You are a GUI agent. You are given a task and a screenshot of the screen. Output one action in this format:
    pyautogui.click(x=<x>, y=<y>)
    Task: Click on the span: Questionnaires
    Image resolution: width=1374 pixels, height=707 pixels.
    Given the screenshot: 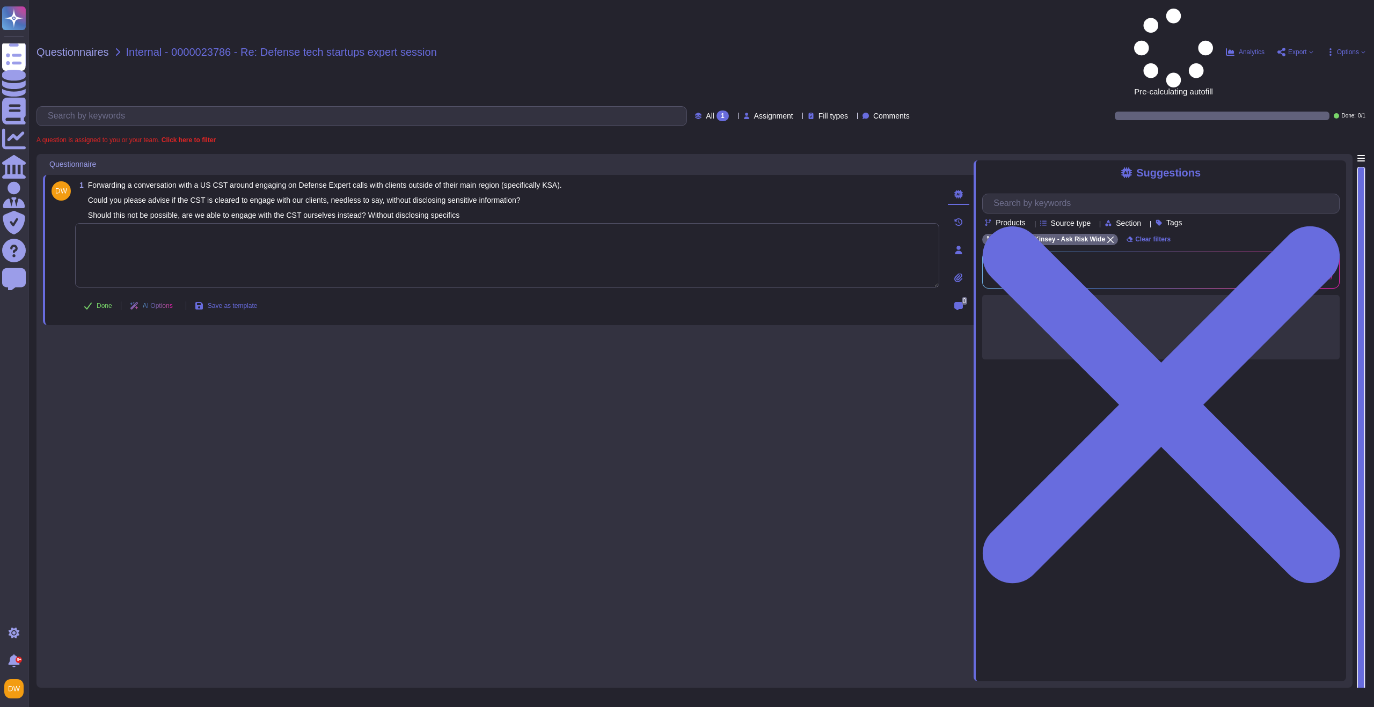 What is the action you would take?
    pyautogui.click(x=72, y=52)
    